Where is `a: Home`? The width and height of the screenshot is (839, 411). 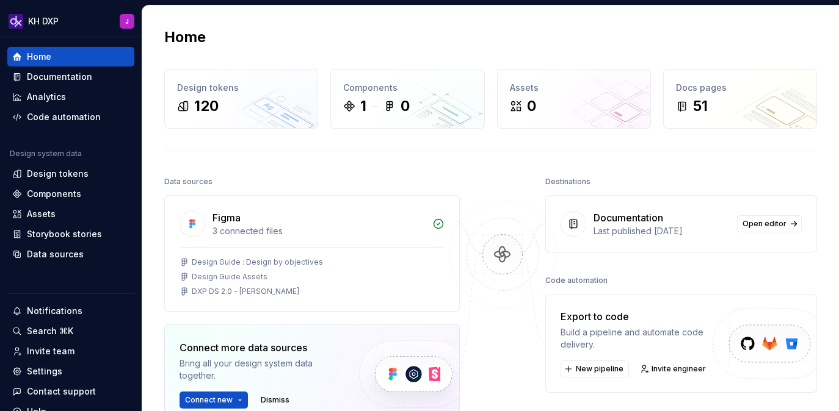 a: Home is located at coordinates (71, 57).